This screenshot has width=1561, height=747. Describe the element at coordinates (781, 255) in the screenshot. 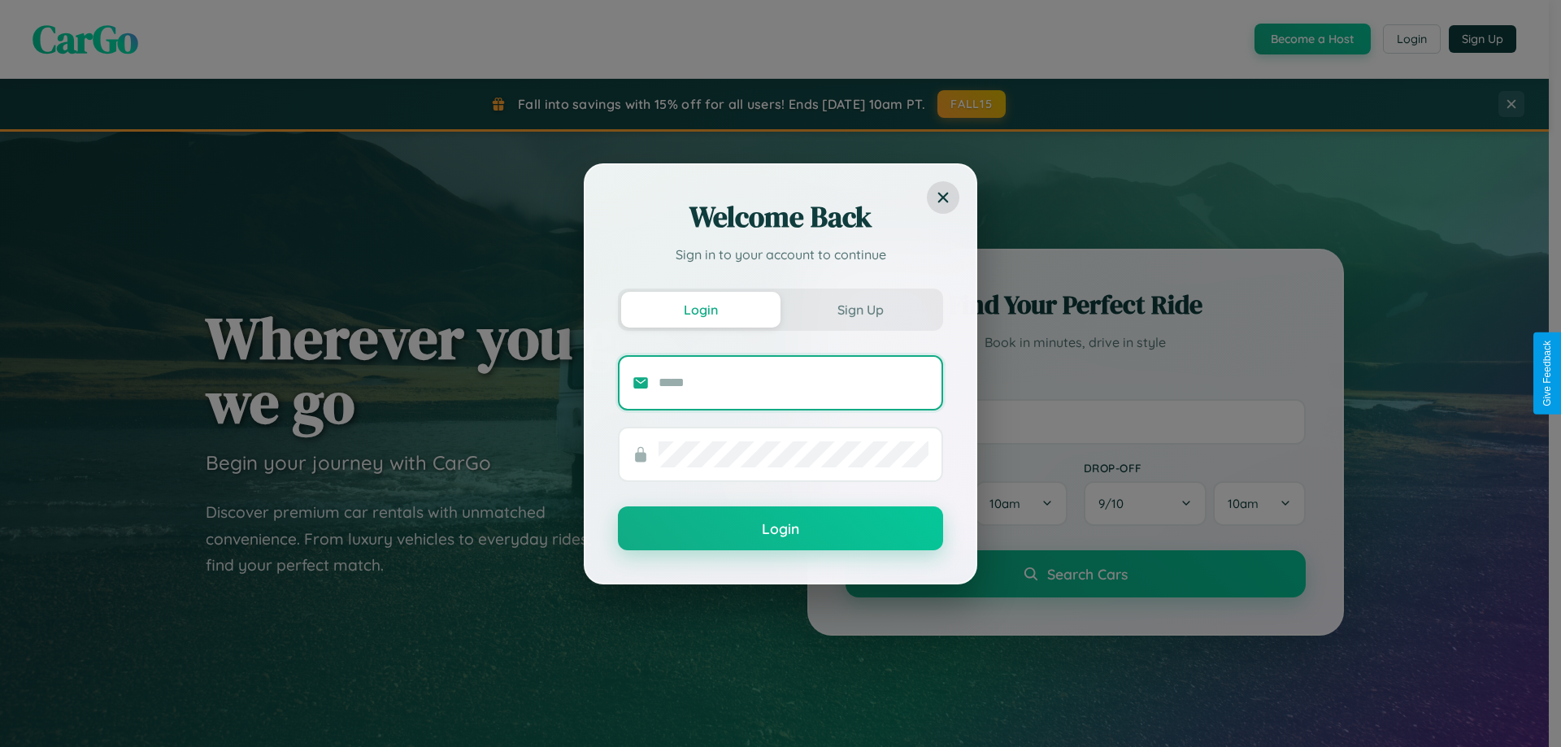

I see `p: Sign in to your account to continue` at that location.